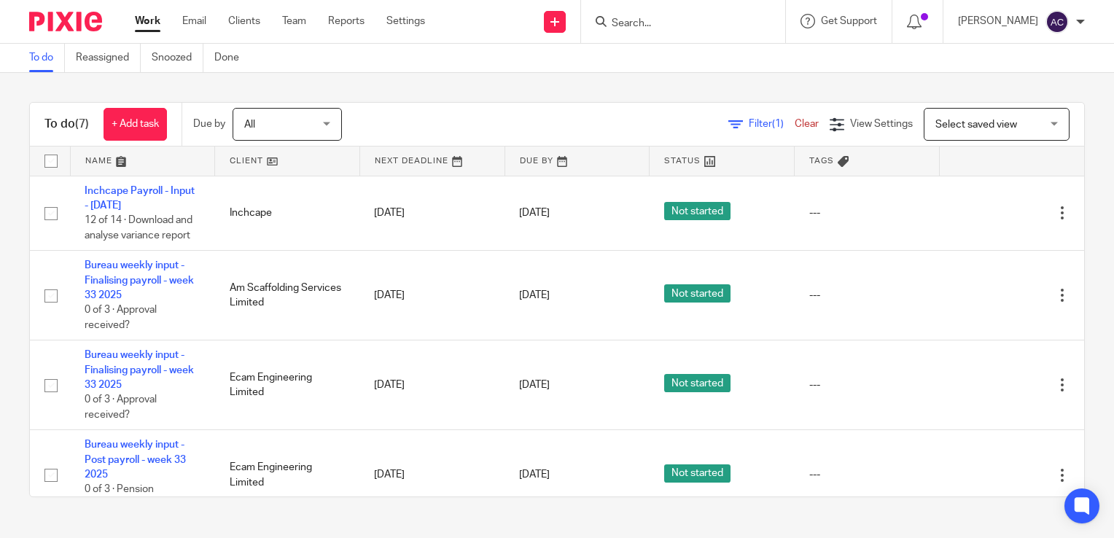 This screenshot has height=538, width=1114. Describe the element at coordinates (66, 124) in the screenshot. I see `h1: To do` at that location.